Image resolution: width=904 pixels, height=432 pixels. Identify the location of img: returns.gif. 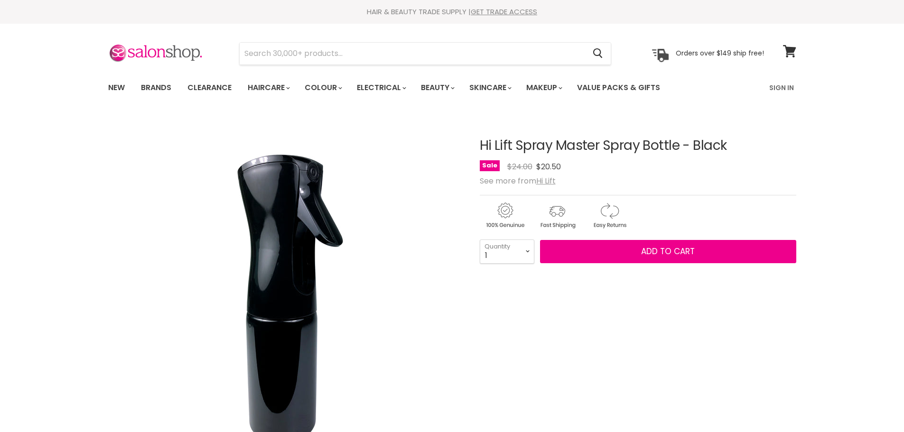
(609, 215).